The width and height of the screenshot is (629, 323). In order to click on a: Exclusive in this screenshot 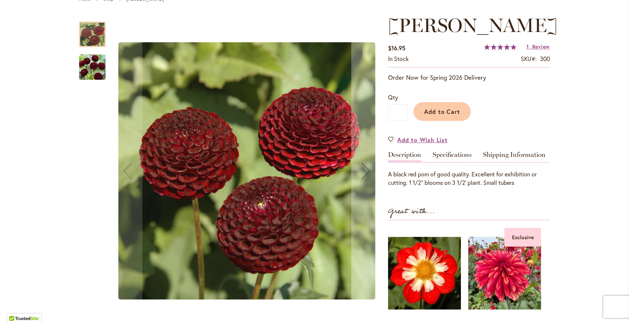, I will do `click(505, 274)`.